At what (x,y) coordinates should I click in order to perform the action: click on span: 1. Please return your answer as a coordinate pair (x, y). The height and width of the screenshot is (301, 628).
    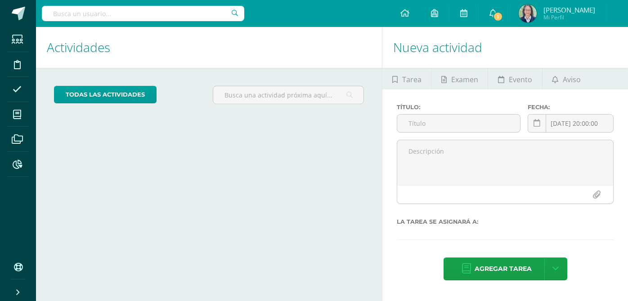
    Looking at the image, I should click on (498, 17).